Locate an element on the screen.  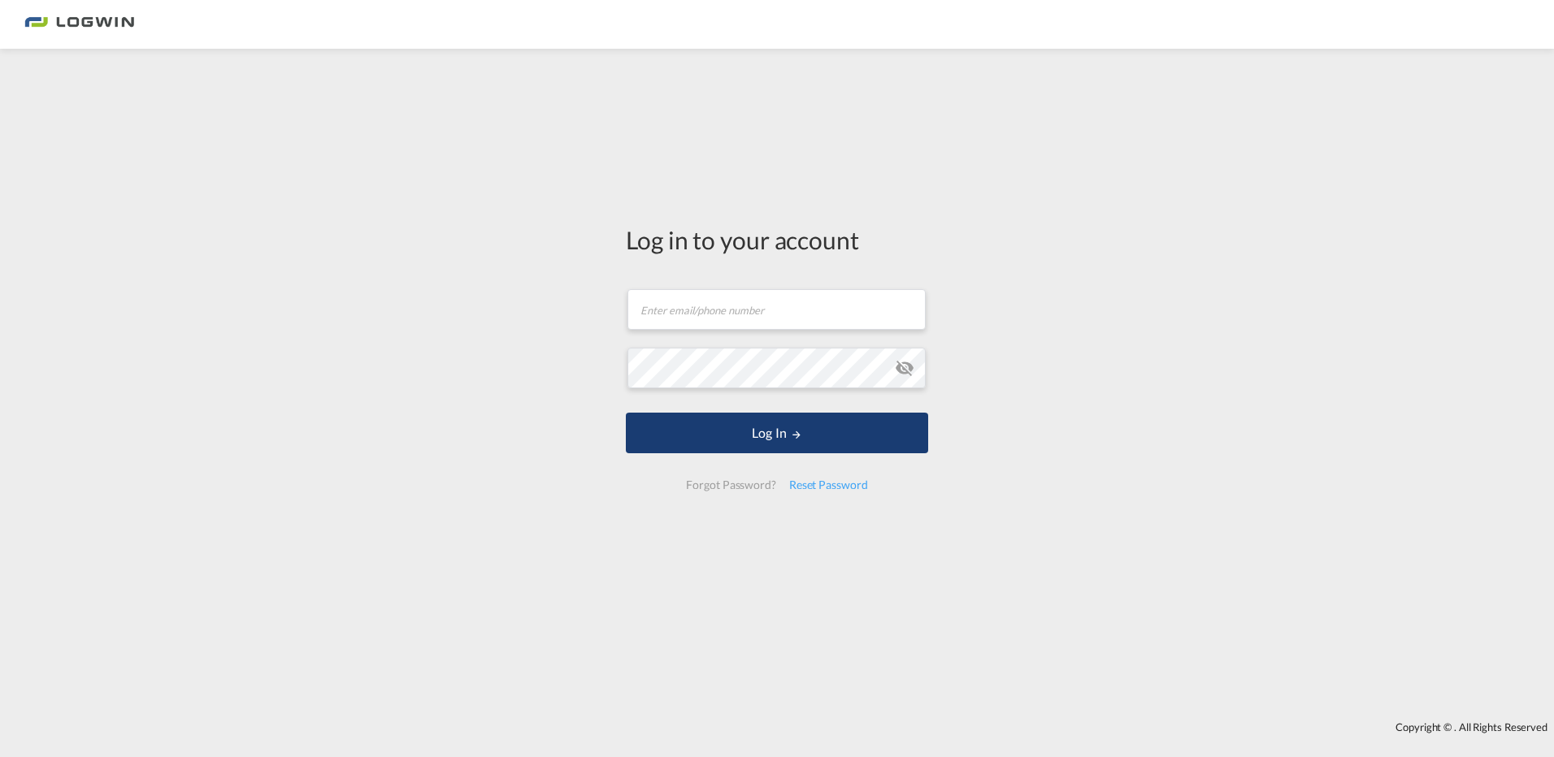
div: Reset Password is located at coordinates (828, 485).